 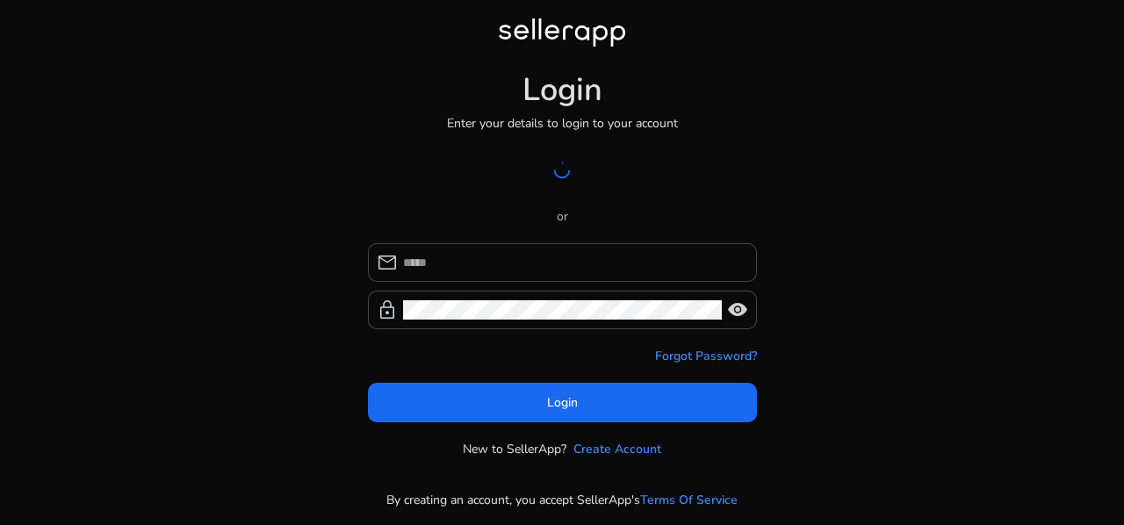 I want to click on p: Enter your details to login to your account, so click(x=562, y=123).